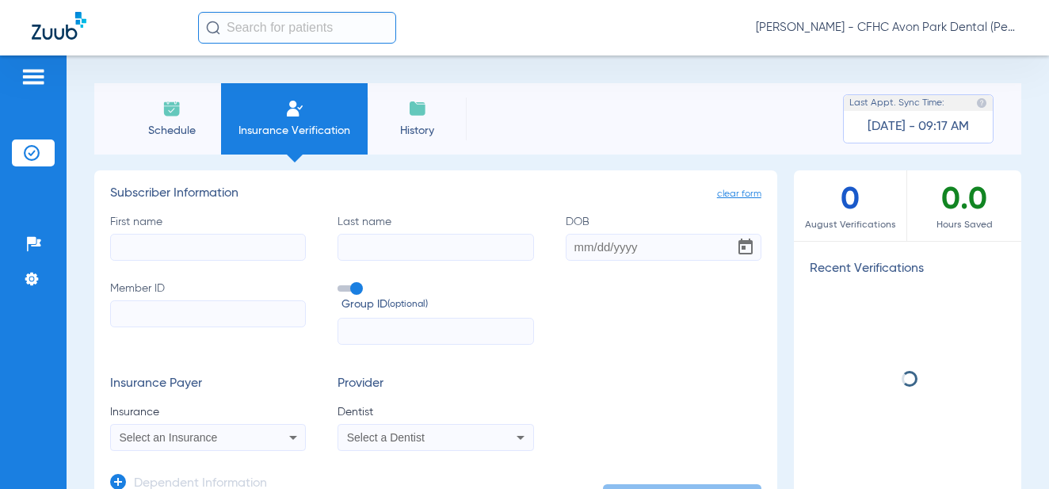  I want to click on small: (optional), so click(407, 304).